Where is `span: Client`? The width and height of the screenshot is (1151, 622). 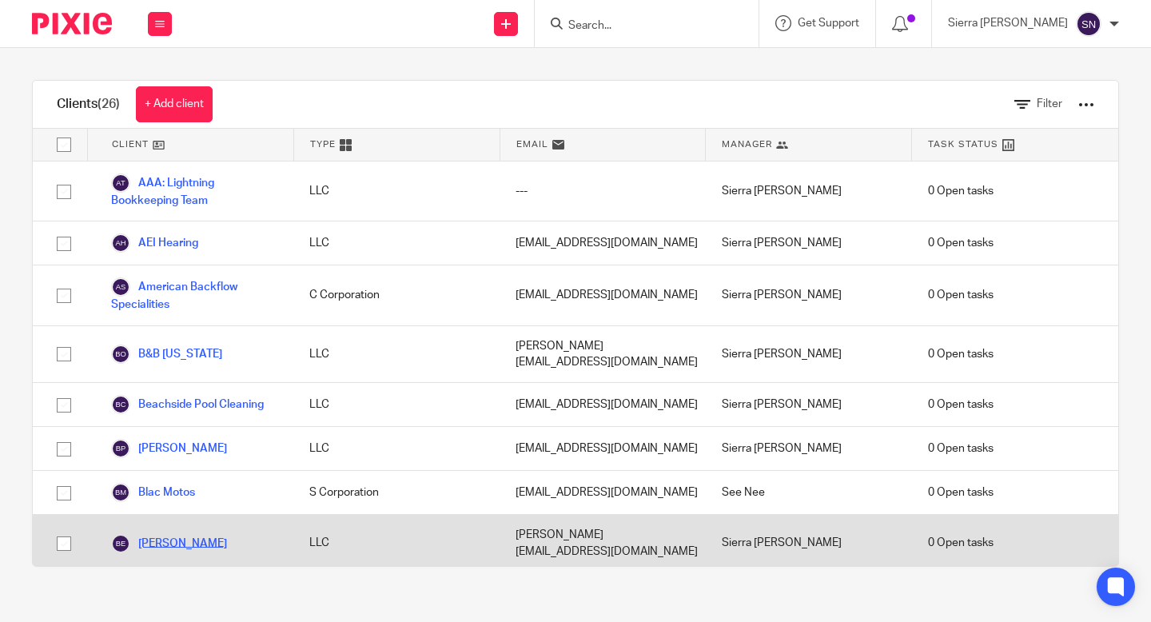 span: Client is located at coordinates (130, 144).